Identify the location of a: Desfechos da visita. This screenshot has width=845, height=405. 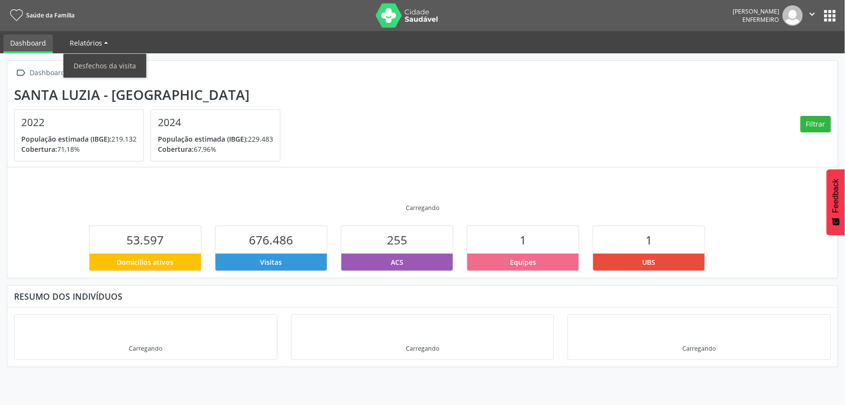
(105, 65).